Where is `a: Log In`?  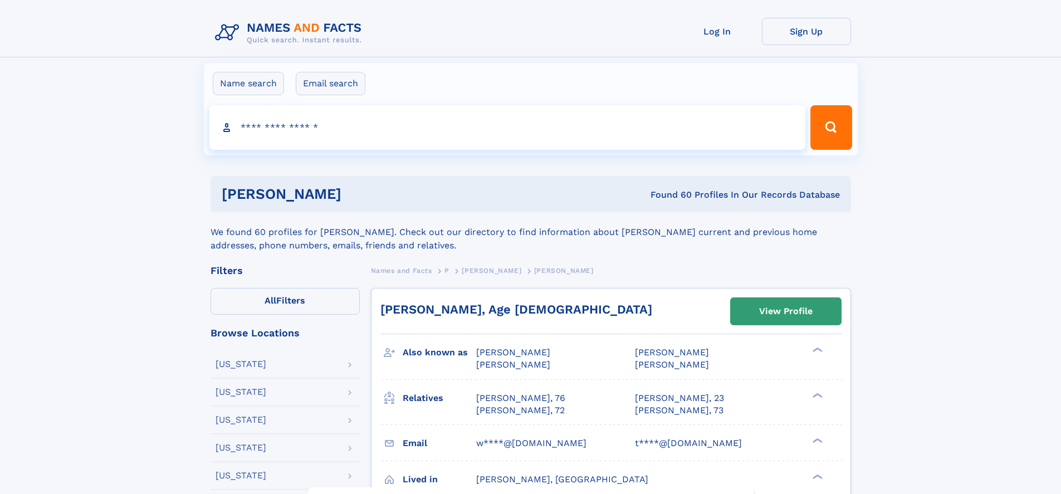 a: Log In is located at coordinates (718, 31).